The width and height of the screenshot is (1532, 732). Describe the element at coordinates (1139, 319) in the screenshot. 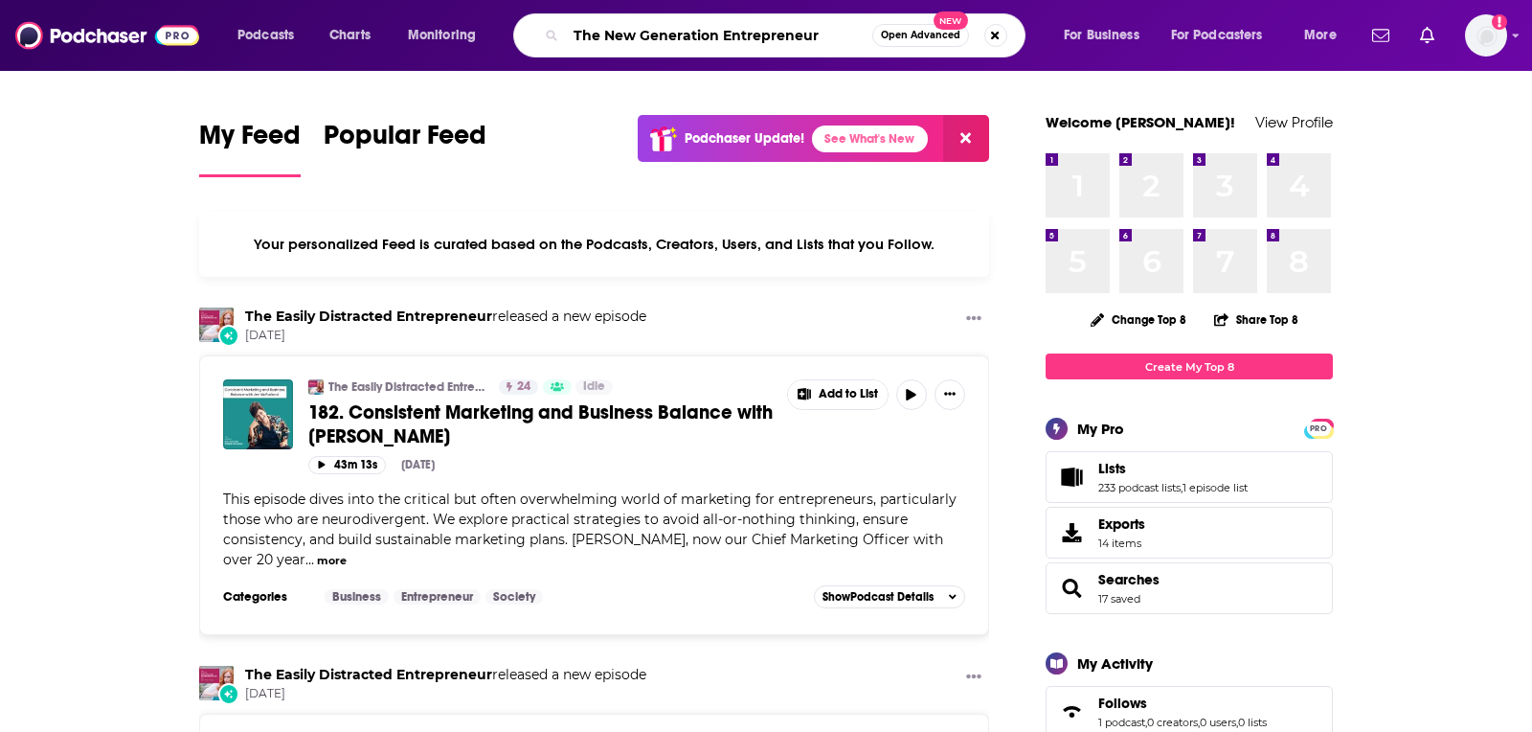

I see `button: Change Top 8` at that location.